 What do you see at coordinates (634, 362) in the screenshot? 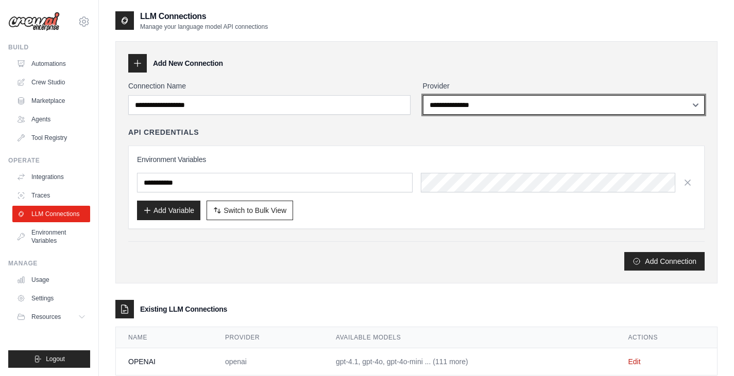
I see `a: Edit` at bounding box center [634, 362].